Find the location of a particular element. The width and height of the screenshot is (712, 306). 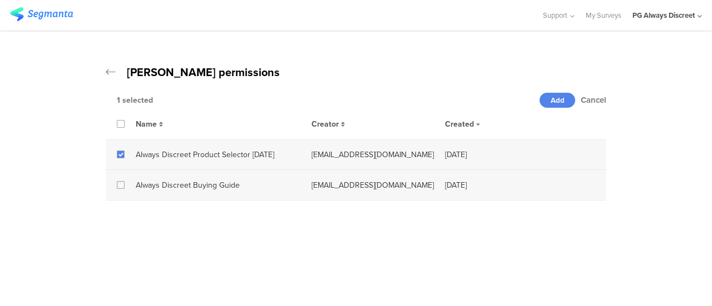

button: Created is located at coordinates (462, 123).